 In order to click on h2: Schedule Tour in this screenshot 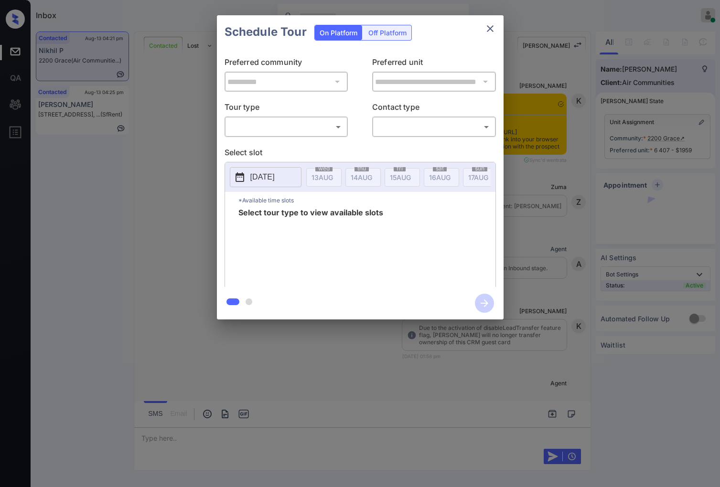, I will do `click(266, 32)`.